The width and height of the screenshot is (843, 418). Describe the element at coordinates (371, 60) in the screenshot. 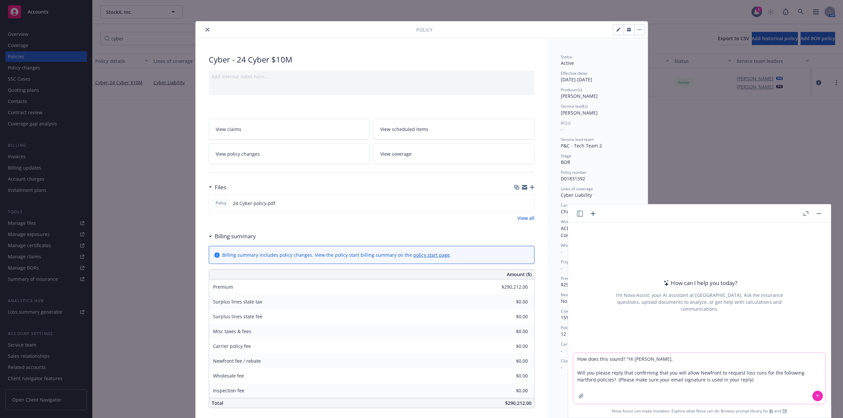

I see `div: Cyber - 24 Cyber $10M` at that location.